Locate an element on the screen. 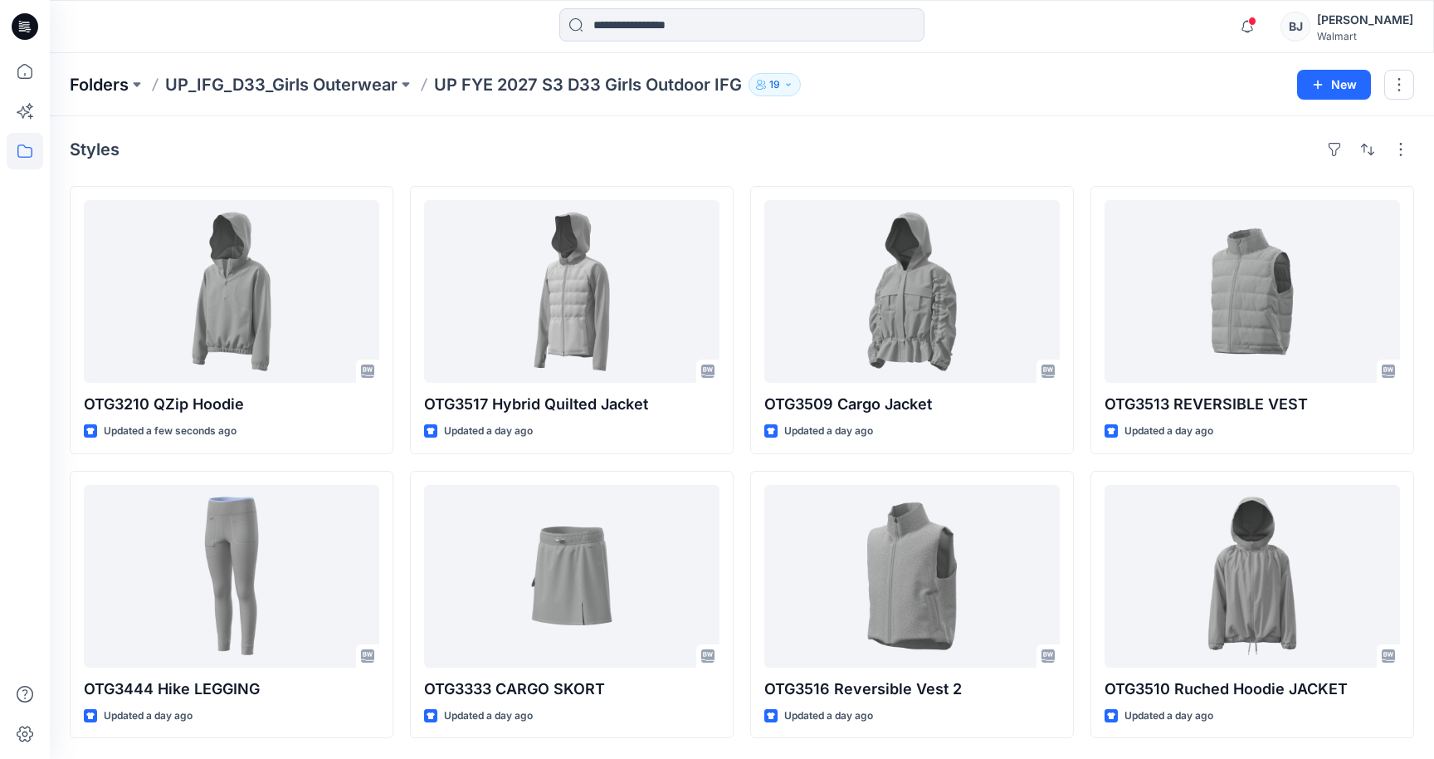  p: 19 is located at coordinates (774, 85).